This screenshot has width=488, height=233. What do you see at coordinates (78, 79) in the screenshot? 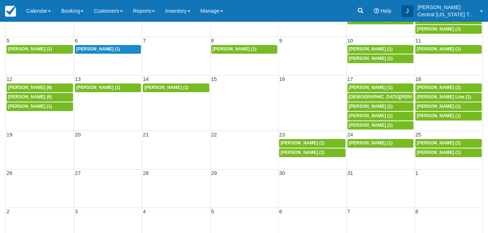
I see `span: 13` at bounding box center [78, 79].